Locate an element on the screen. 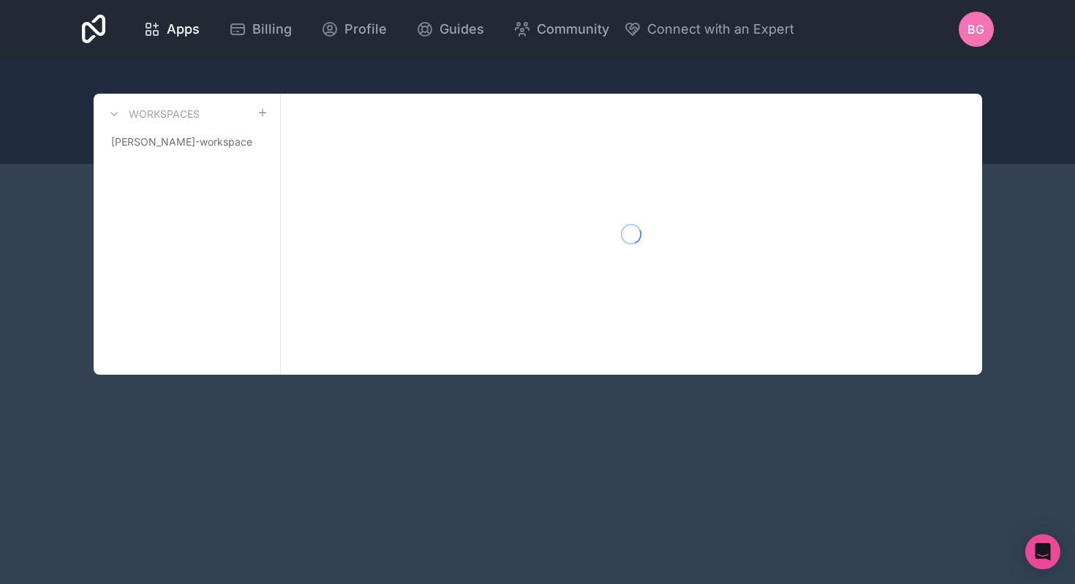  span: Connect with an Expert is located at coordinates (721, 29).